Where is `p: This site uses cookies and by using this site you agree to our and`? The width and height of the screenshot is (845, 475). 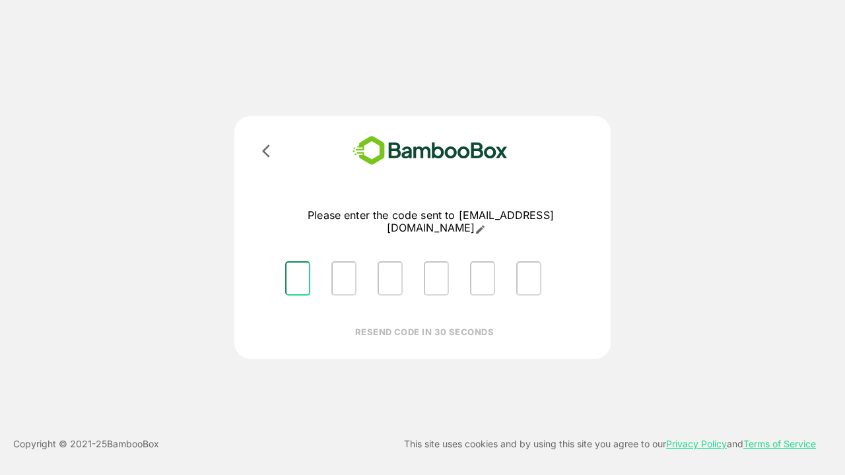 p: This site uses cookies and by using this site you agree to our and is located at coordinates (610, 444).